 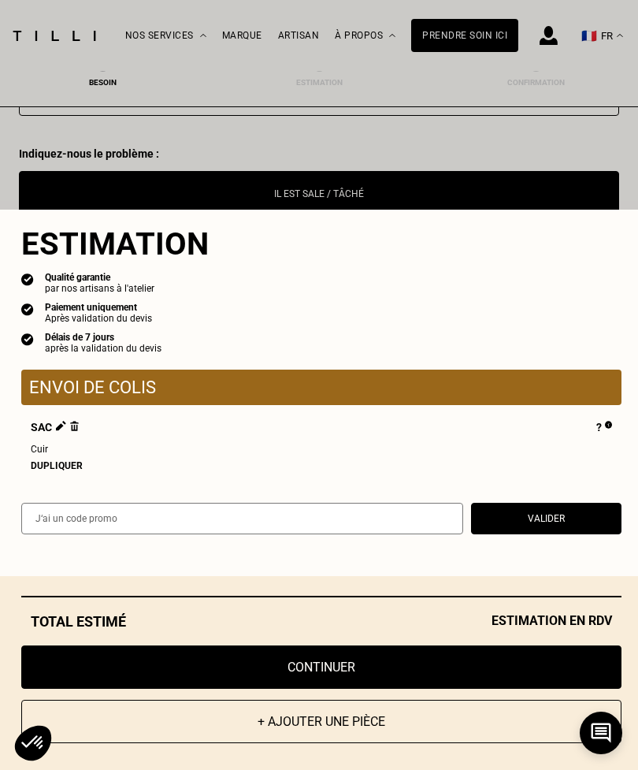 I want to click on input: J‘ai un code promo, so click(x=242, y=518).